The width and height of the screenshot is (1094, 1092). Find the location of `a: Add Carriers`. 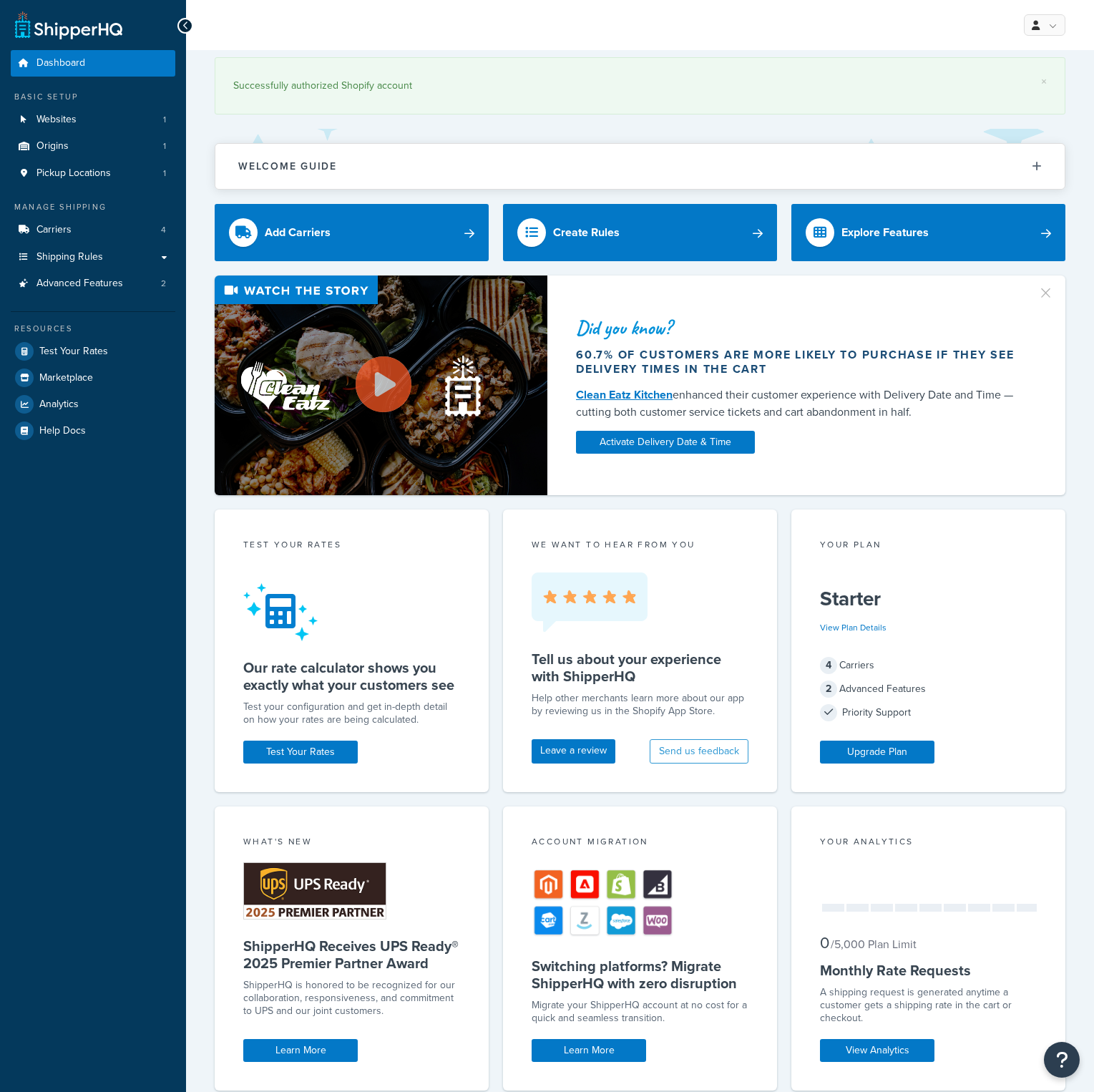

a: Add Carriers is located at coordinates (352, 233).